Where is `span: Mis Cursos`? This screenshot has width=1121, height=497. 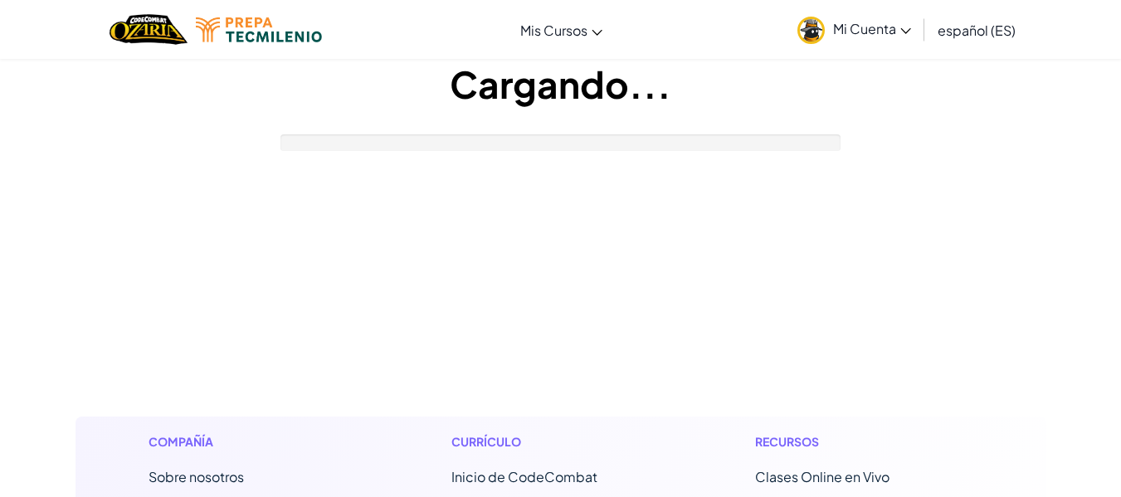
span: Mis Cursos is located at coordinates (554, 30).